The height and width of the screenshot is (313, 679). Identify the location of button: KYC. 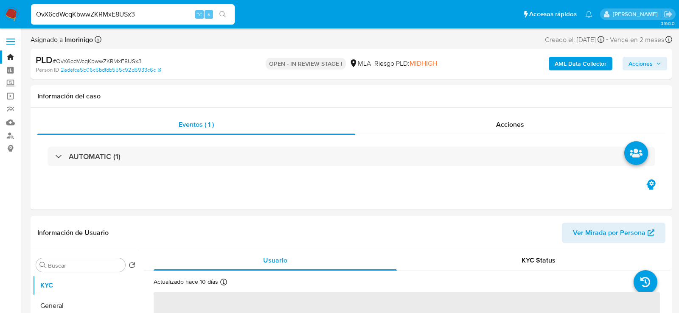
(86, 286).